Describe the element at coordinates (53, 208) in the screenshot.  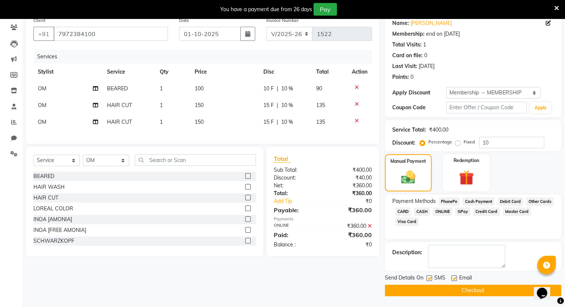
I see `div: LOREAL COLOR` at that location.